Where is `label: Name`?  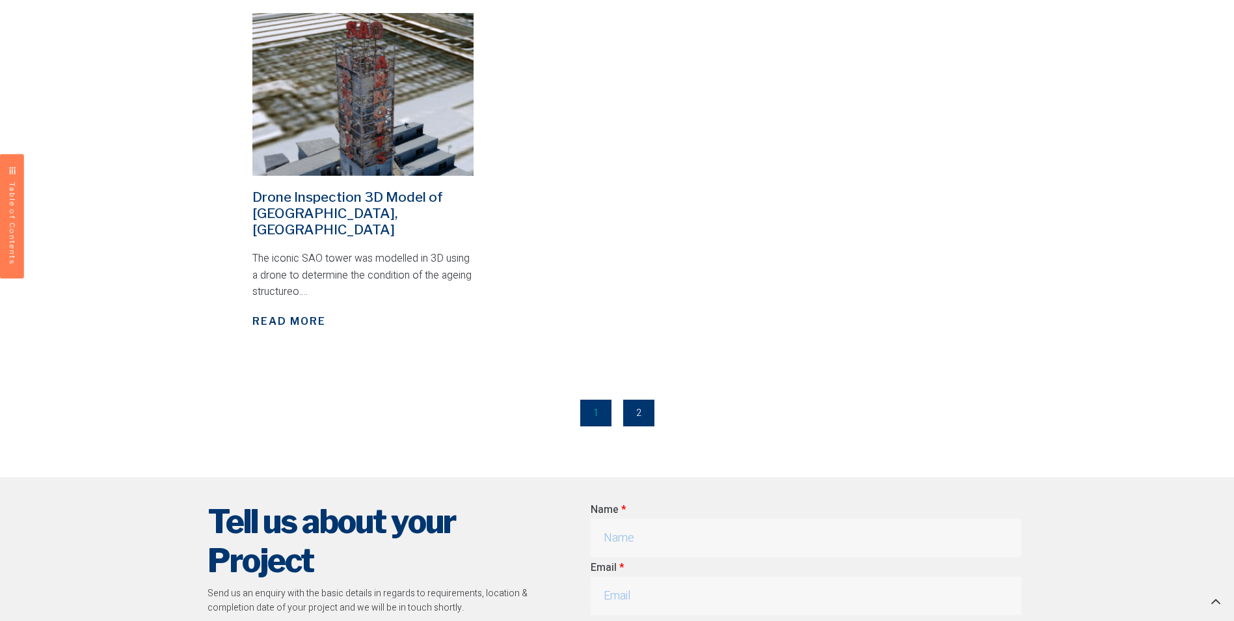
label: Name is located at coordinates (608, 510).